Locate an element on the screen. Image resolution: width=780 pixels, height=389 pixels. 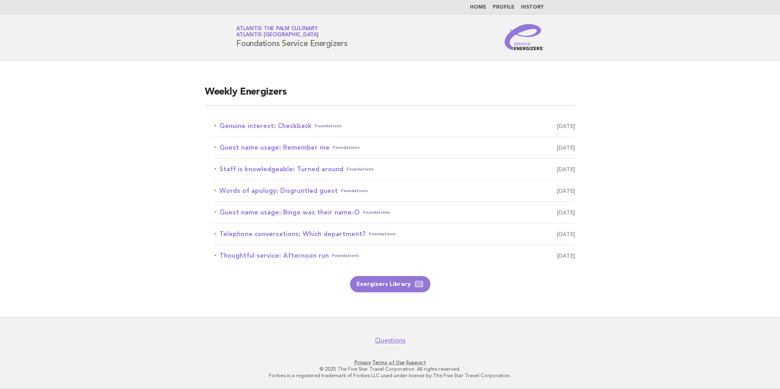
a: Support is located at coordinates (416, 363).